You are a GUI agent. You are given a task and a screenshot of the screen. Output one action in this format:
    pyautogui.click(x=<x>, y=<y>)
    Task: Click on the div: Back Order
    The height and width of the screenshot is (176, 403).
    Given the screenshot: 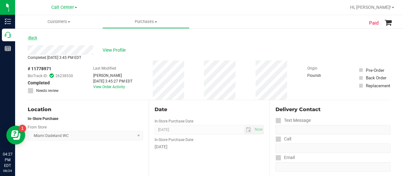 What is the action you would take?
    pyautogui.click(x=376, y=78)
    